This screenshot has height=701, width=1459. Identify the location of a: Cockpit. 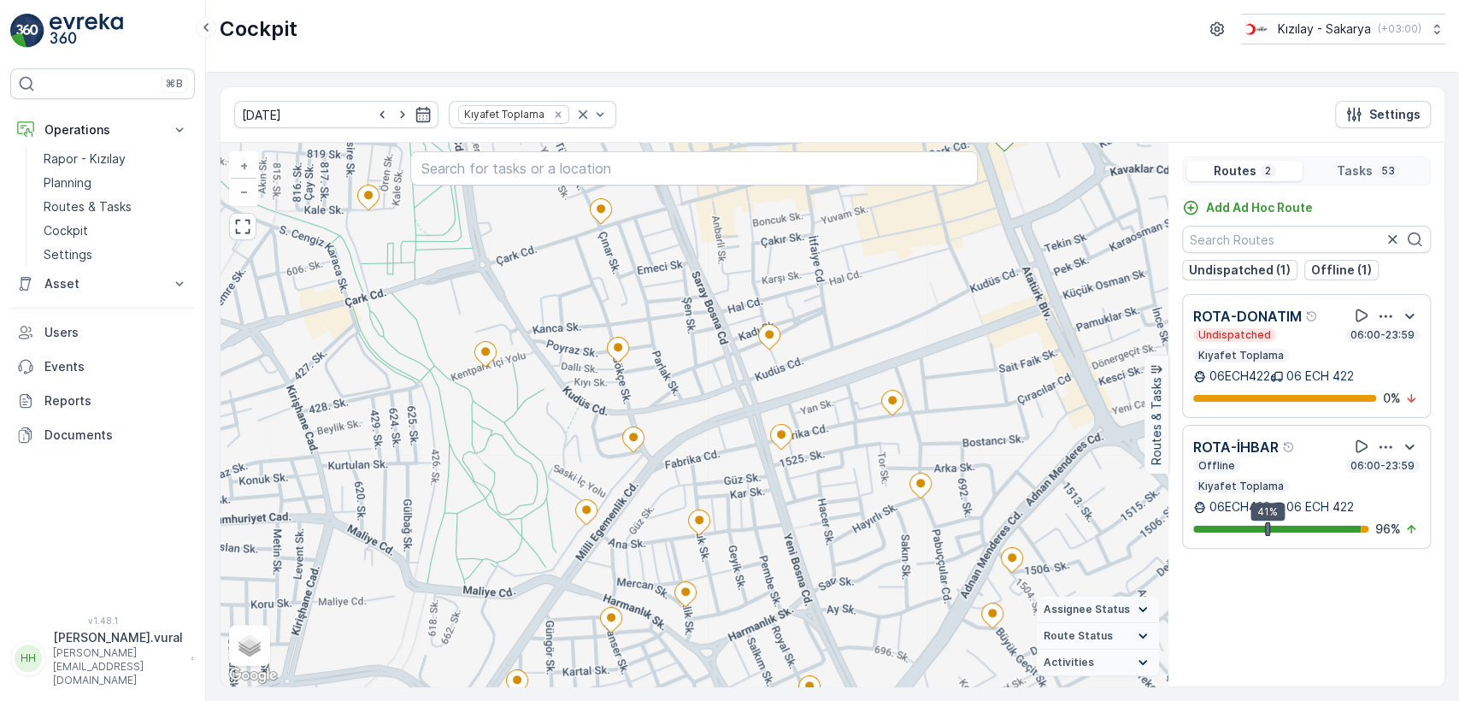
(115, 231).